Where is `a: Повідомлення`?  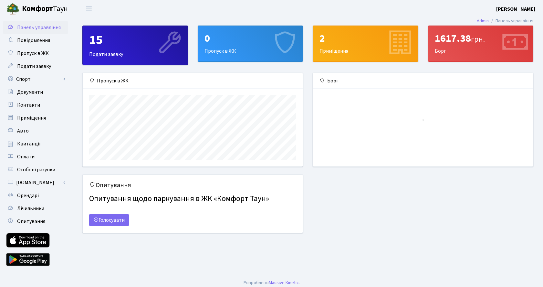
a: Повідомлення is located at coordinates (36, 40).